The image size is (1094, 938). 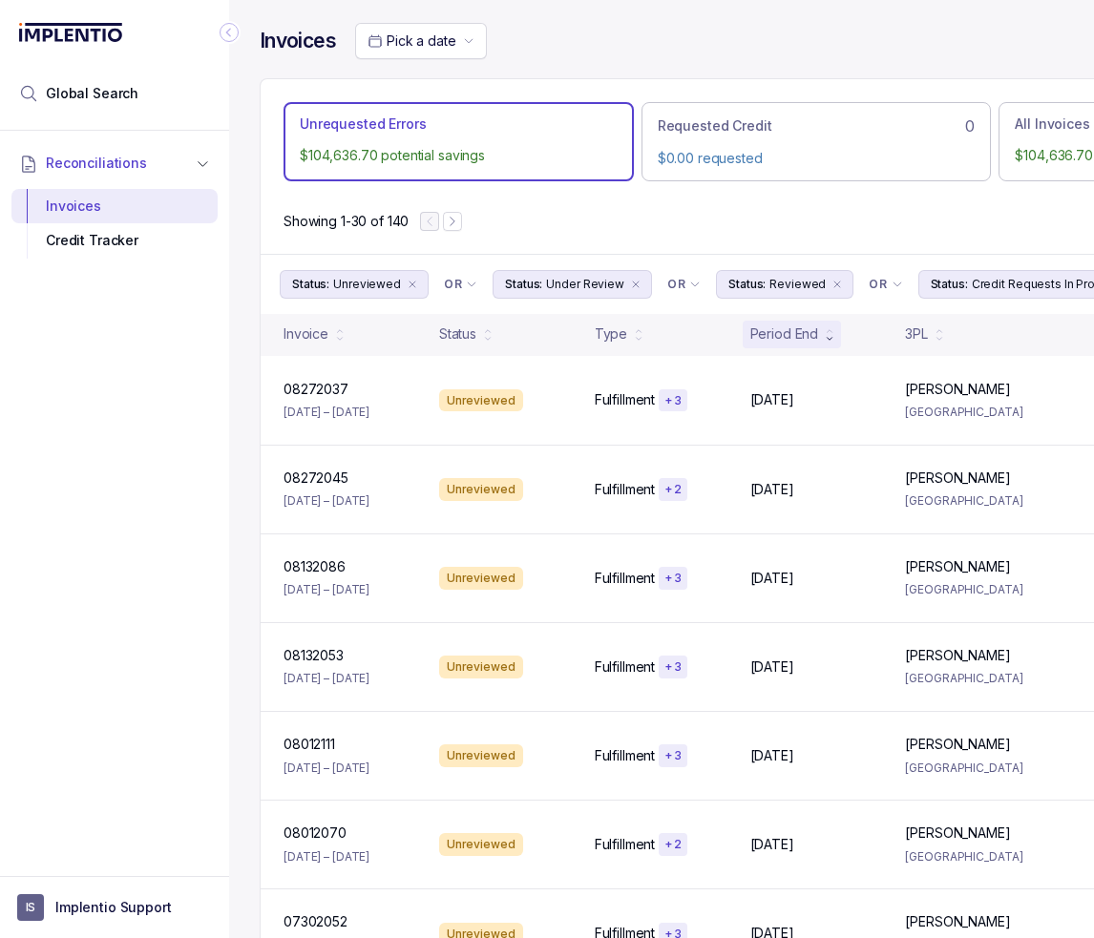 What do you see at coordinates (585, 284) in the screenshot?
I see `p: Under Review` at bounding box center [585, 284].